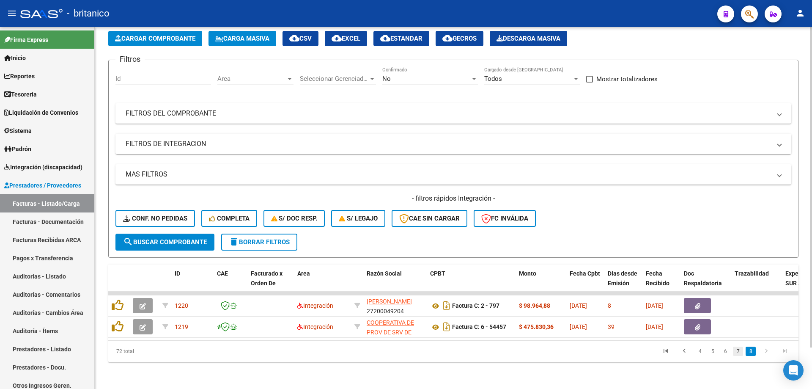 The image size is (812, 389). What do you see at coordinates (12, 13) in the screenshot?
I see `mat-icon: menu` at bounding box center [12, 13].